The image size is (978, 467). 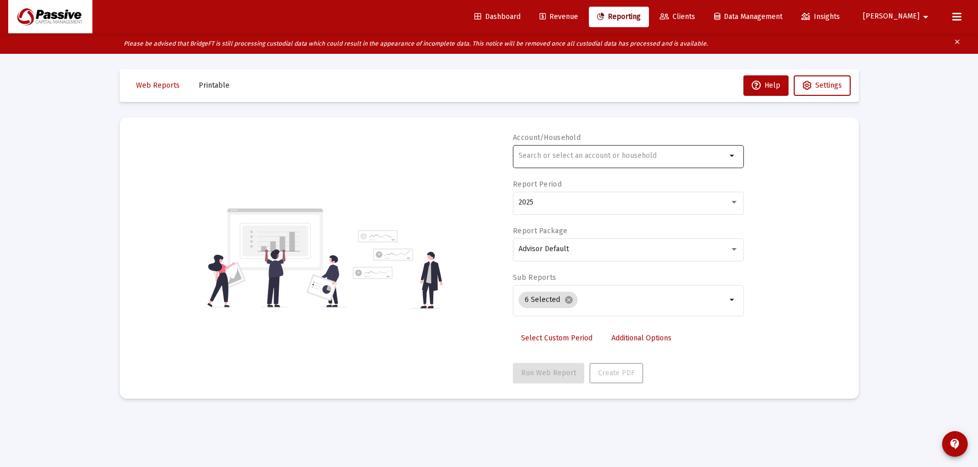 What do you see at coordinates (548, 373) in the screenshot?
I see `span: Run Web Report` at bounding box center [548, 373].